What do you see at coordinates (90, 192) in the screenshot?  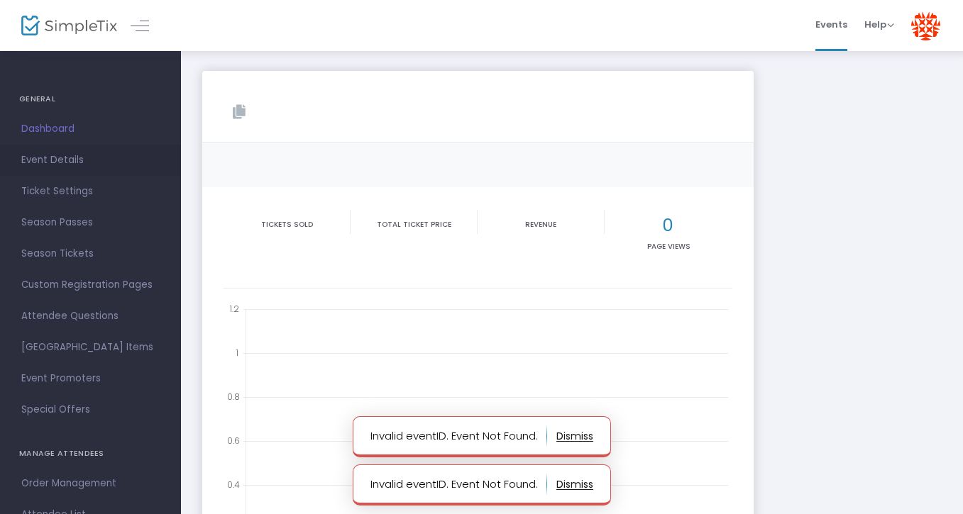 I see `span: Ticket Settings` at bounding box center [90, 192].